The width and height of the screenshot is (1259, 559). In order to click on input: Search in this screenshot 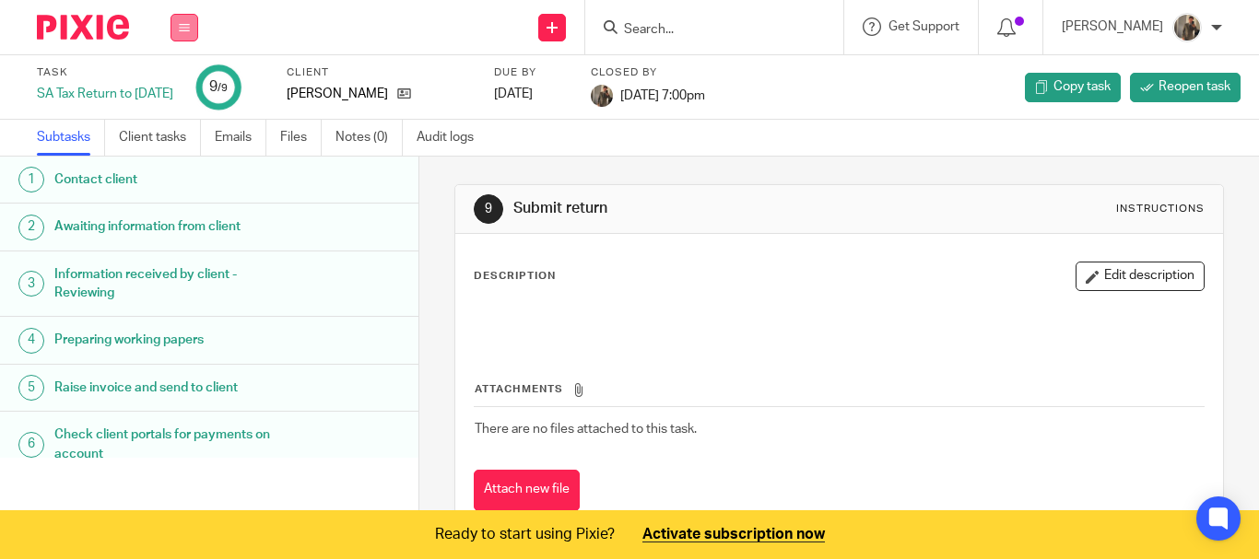, I will do `click(705, 30)`.